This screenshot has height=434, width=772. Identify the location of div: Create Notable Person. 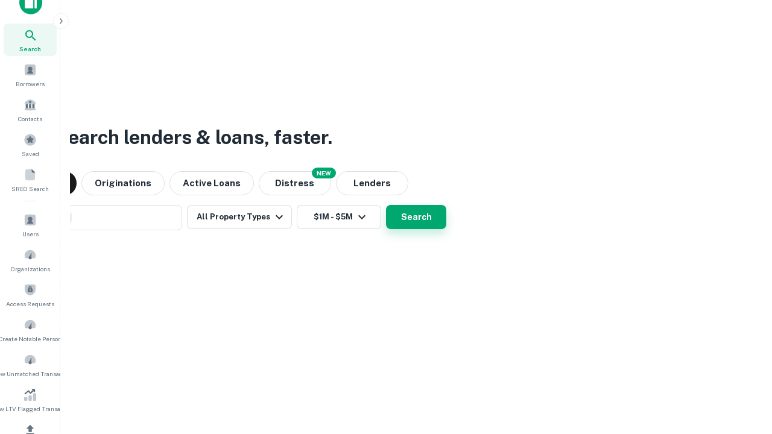
(30, 330).